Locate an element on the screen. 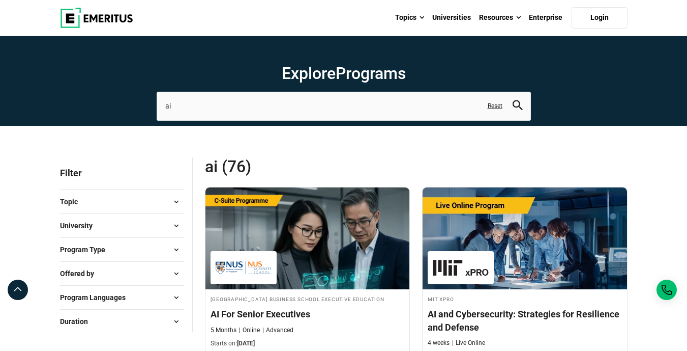 This screenshot has height=351, width=687. button: University is located at coordinates (122, 225).